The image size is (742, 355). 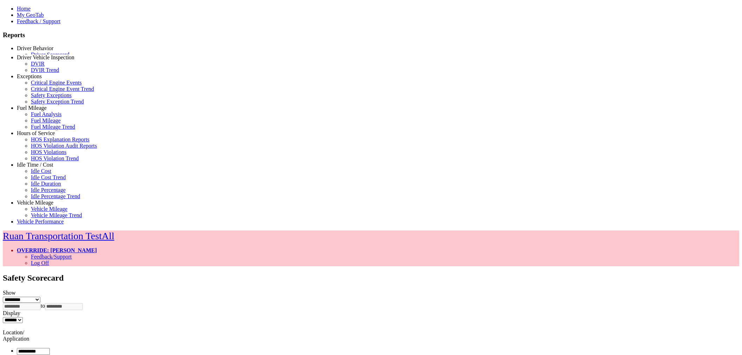 What do you see at coordinates (371, 35) in the screenshot?
I see `h3: Reports` at bounding box center [371, 35].